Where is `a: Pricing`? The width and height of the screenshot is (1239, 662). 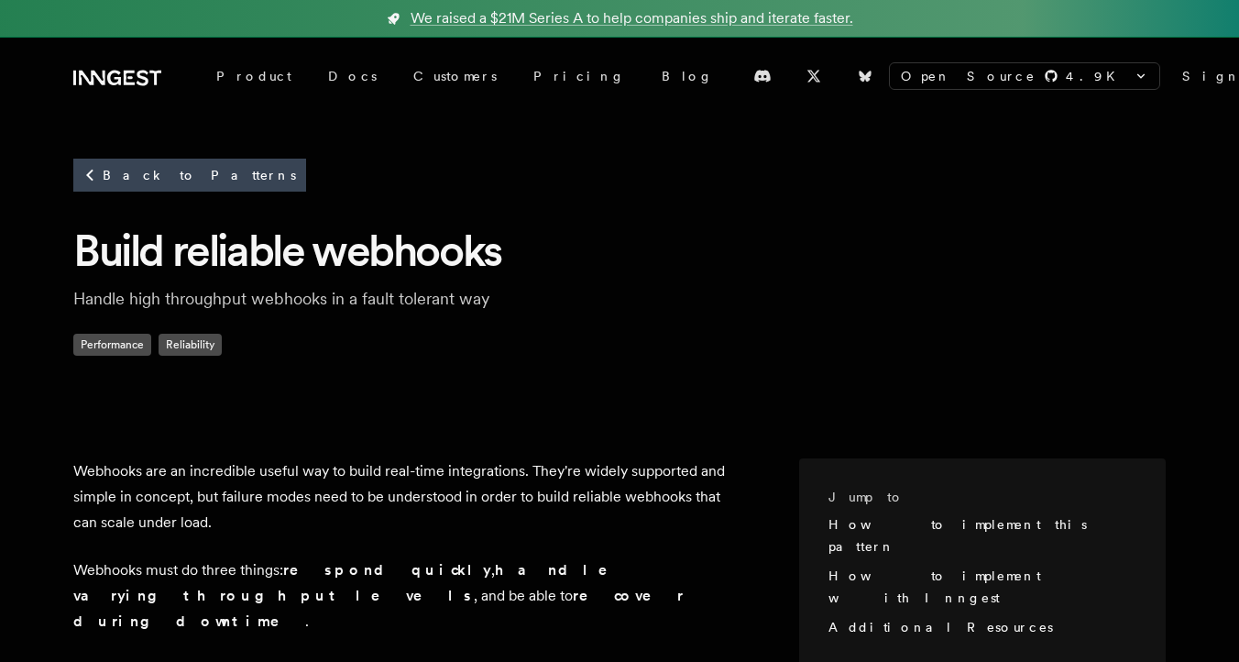
a: Pricing is located at coordinates (579, 76).